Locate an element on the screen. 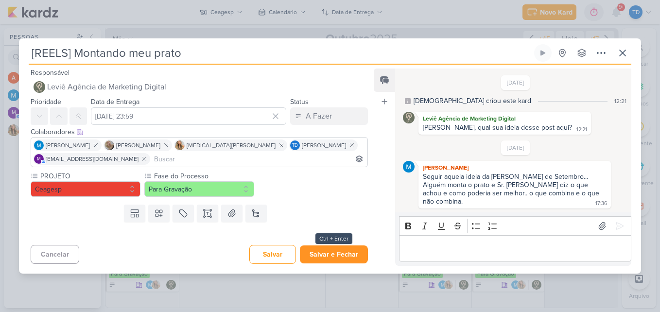 The width and height of the screenshot is (660, 312). div: Thais de carvalho is located at coordinates (295, 145).